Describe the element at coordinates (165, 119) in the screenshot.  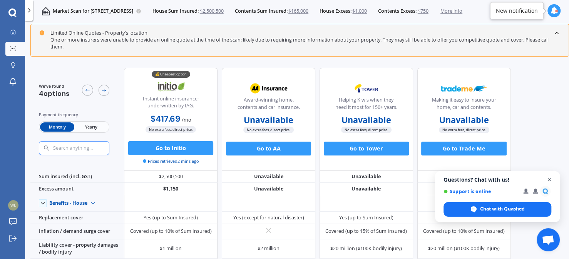
I see `b: $417.69` at that location.